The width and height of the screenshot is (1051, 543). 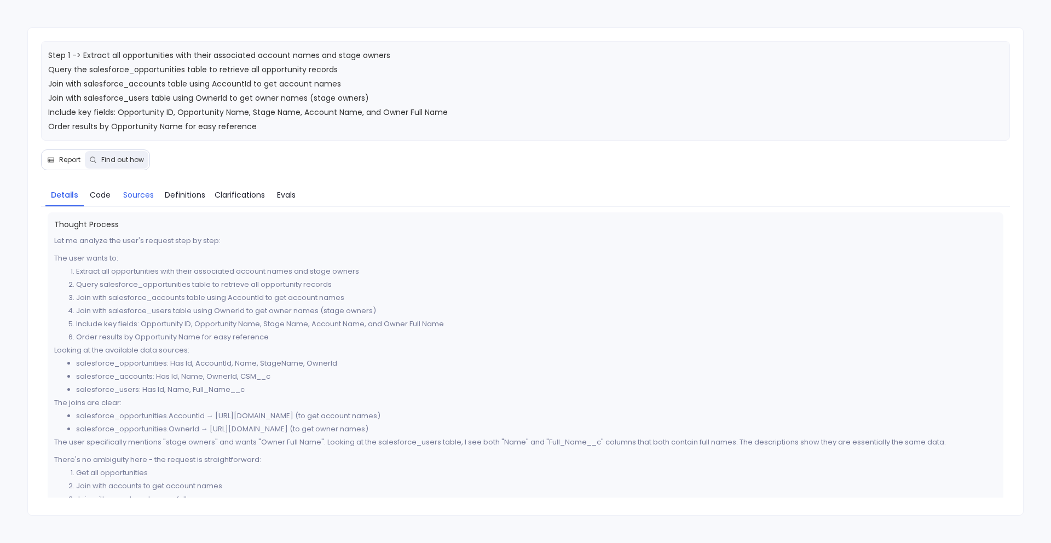 I want to click on p: There's no ambiguity here - the request is straightforward:, so click(x=525, y=460).